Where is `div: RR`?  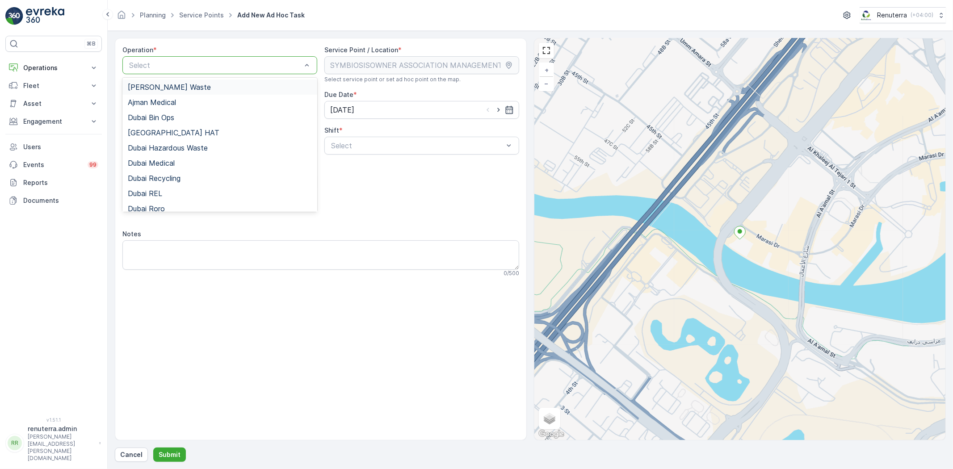
div: RR is located at coordinates (15, 443).